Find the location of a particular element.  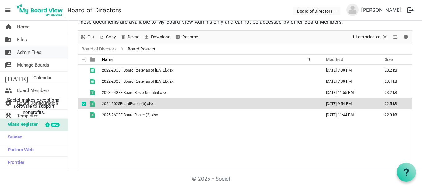

span: Cut is located at coordinates (91, 37).